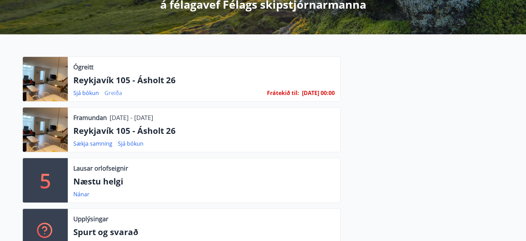 Image resolution: width=526 pixels, height=241 pixels. I want to click on p: Ógreitt, so click(83, 67).